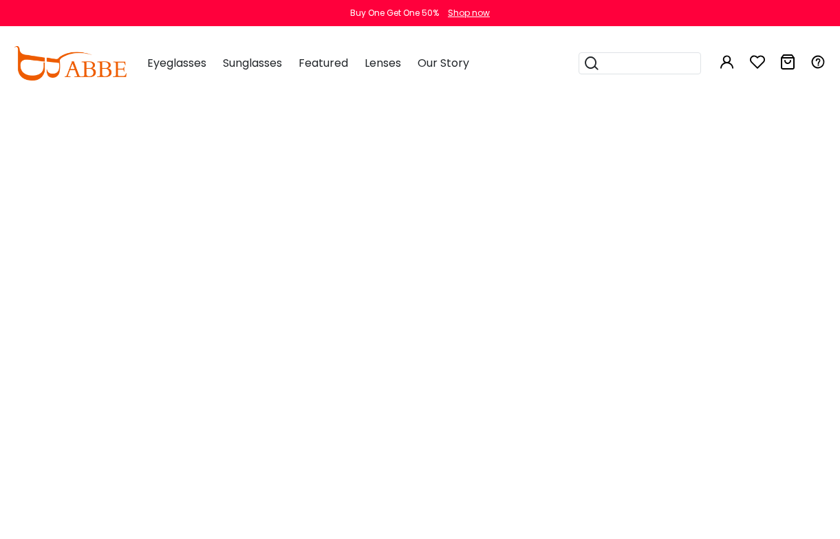 The height and width of the screenshot is (539, 840). What do you see at coordinates (394, 13) in the screenshot?
I see `div: Buy One Get One 50%` at bounding box center [394, 13].